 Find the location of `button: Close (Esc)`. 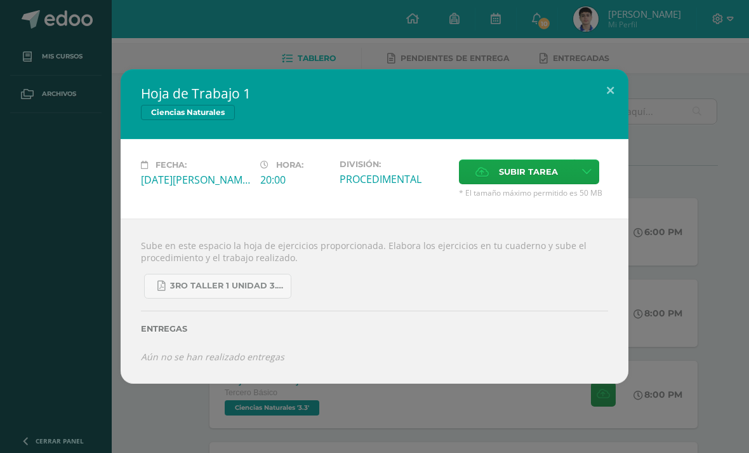

button: Close (Esc) is located at coordinates (610, 91).